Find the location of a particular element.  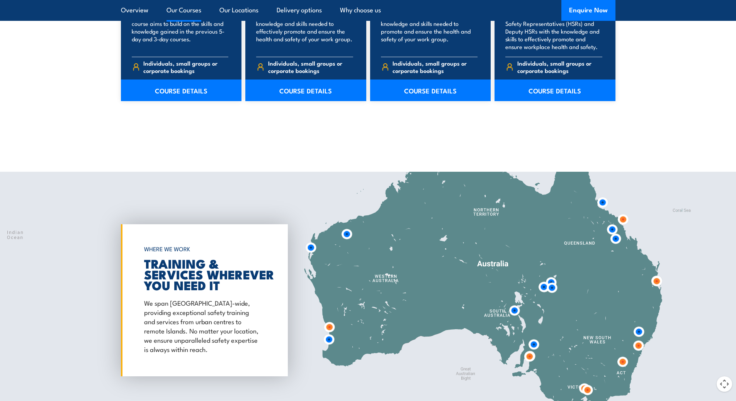

h2: TRAINING & SERVICES WHEREVER YOU NEED IT is located at coordinates (202, 274).